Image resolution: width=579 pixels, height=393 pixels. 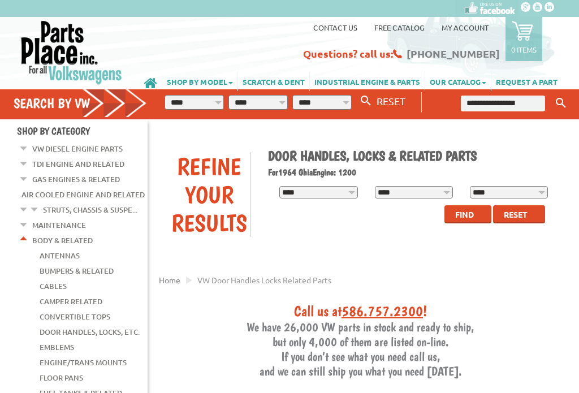 I want to click on span: Call us at !, so click(x=360, y=311).